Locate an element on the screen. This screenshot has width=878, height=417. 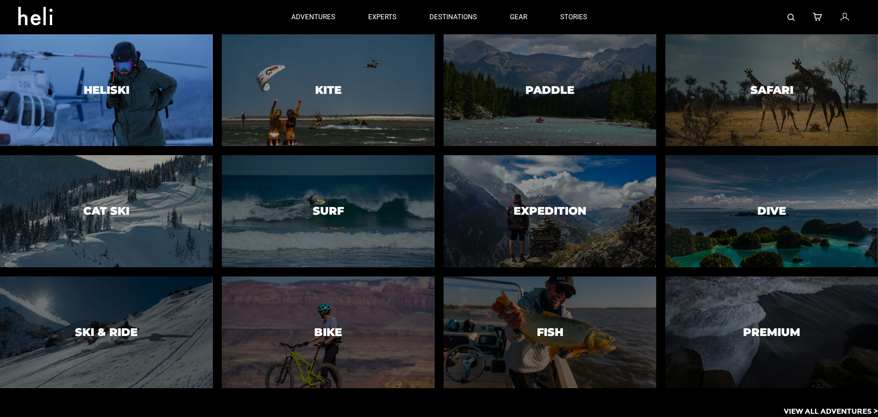
h3: Expedition is located at coordinates (550, 211).